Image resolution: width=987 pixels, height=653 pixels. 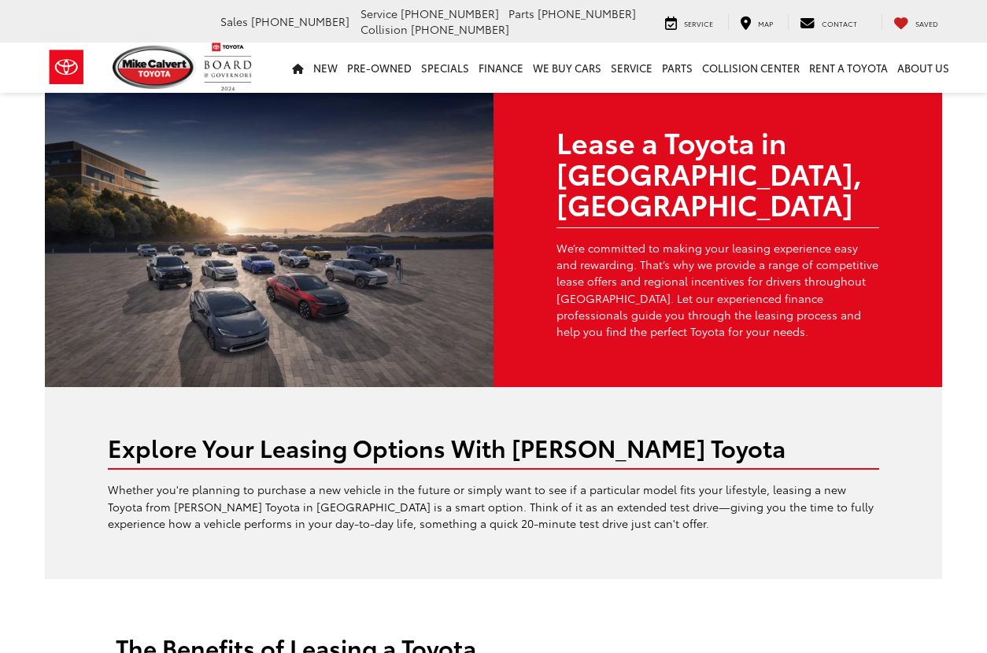 I want to click on a: Finance, so click(x=501, y=68).